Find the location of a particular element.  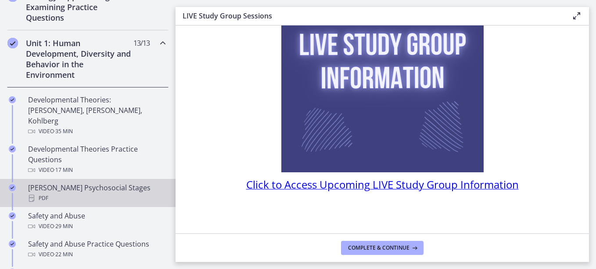

span: 13 / 13 is located at coordinates (141, 43).